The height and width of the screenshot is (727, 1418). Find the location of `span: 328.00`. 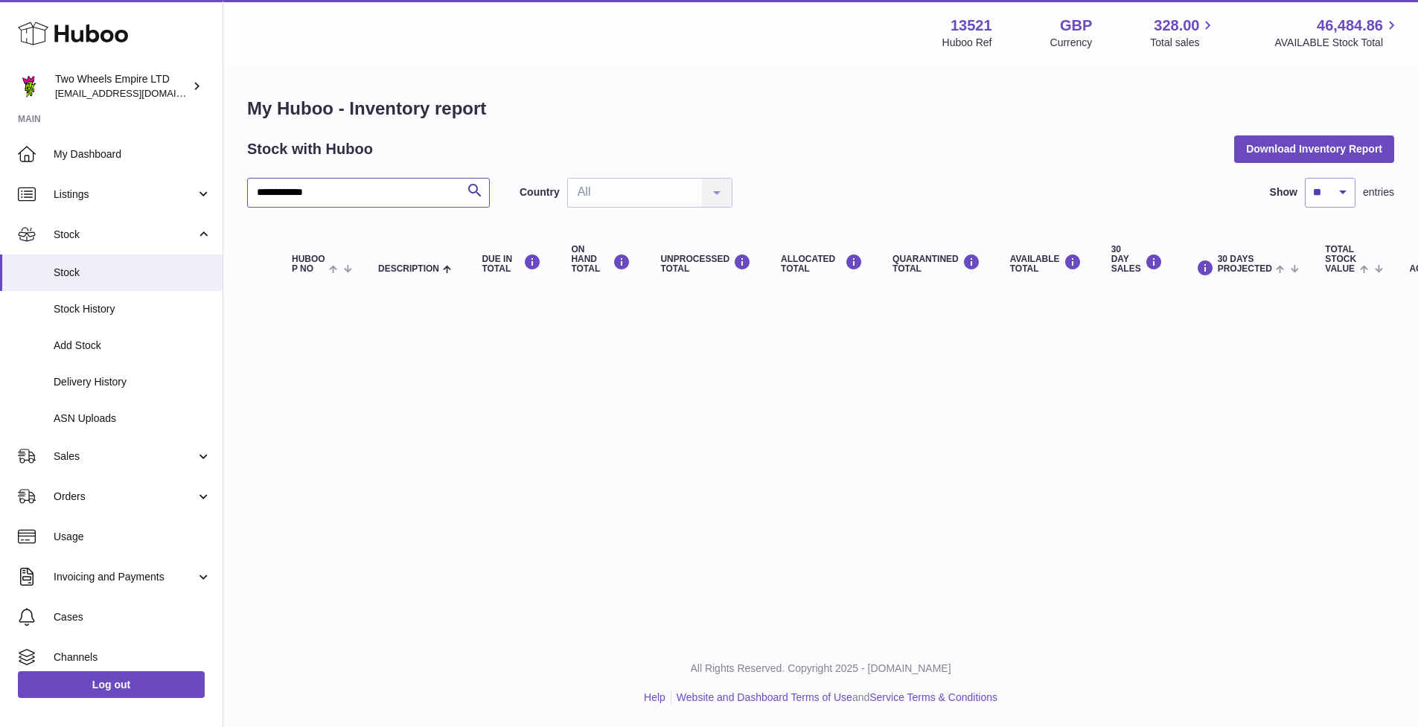

span: 328.00 is located at coordinates (1176, 25).